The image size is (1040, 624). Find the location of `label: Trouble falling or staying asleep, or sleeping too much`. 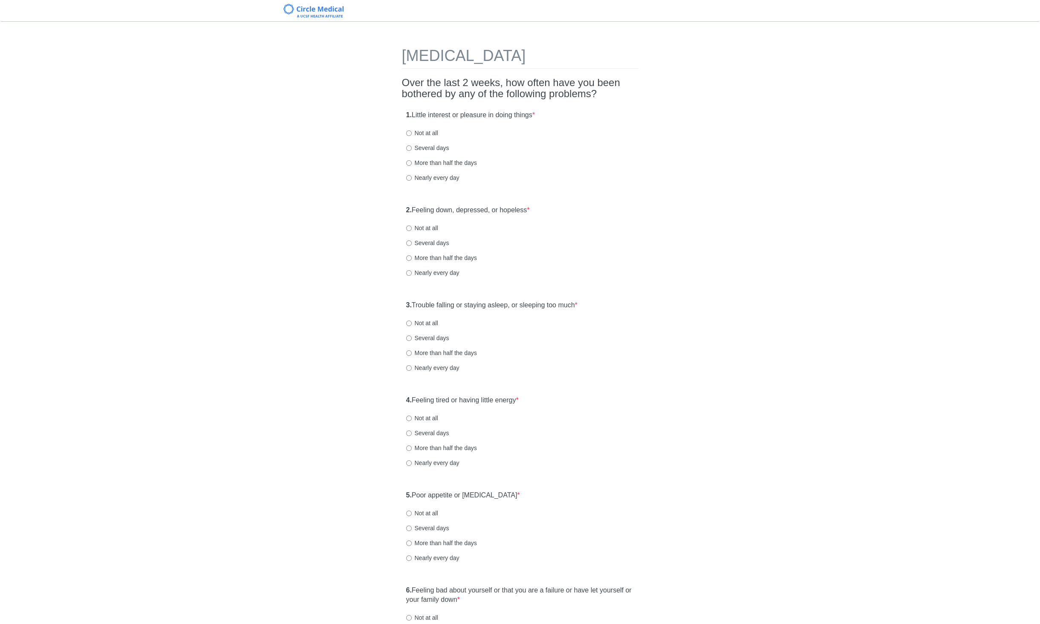

label: Trouble falling or staying asleep, or sleeping too much is located at coordinates (492, 305).